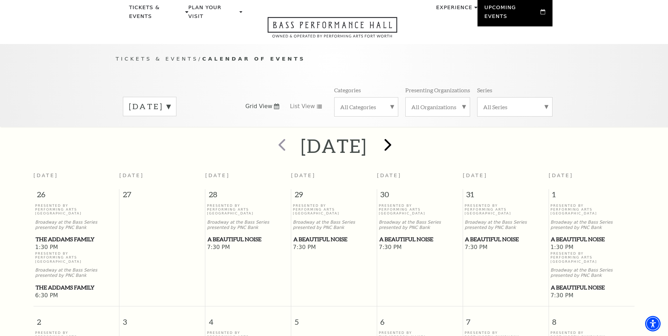 The height and width of the screenshot is (336, 668). Describe the element at coordinates (653, 324) in the screenshot. I see `div: Accessibility Menu` at that location.